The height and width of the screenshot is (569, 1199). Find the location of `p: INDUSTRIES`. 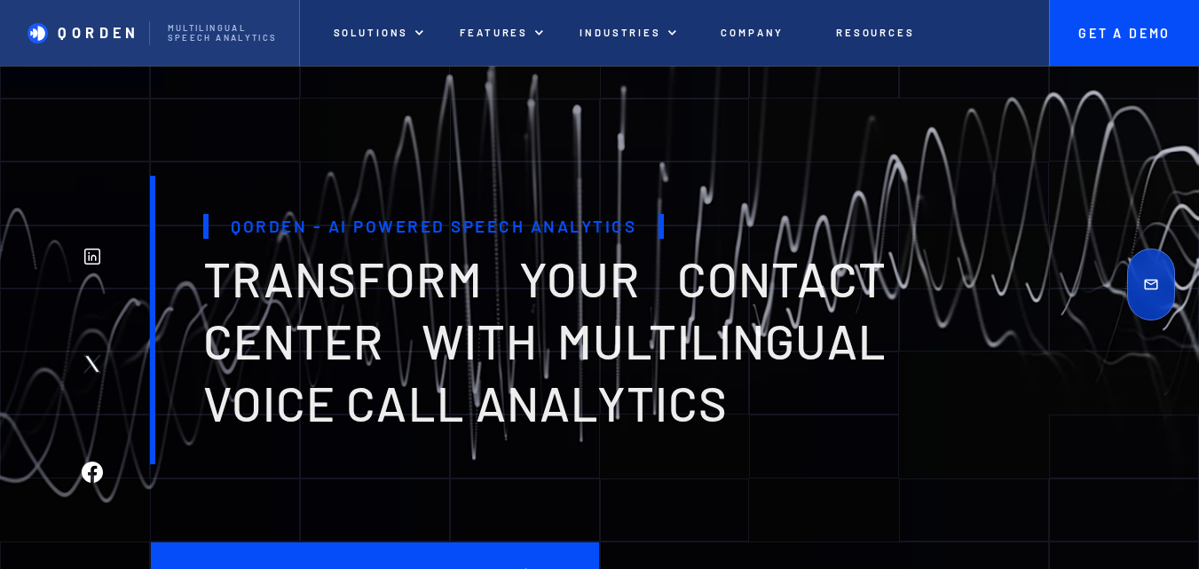

p: INDUSTRIES is located at coordinates (619, 33).